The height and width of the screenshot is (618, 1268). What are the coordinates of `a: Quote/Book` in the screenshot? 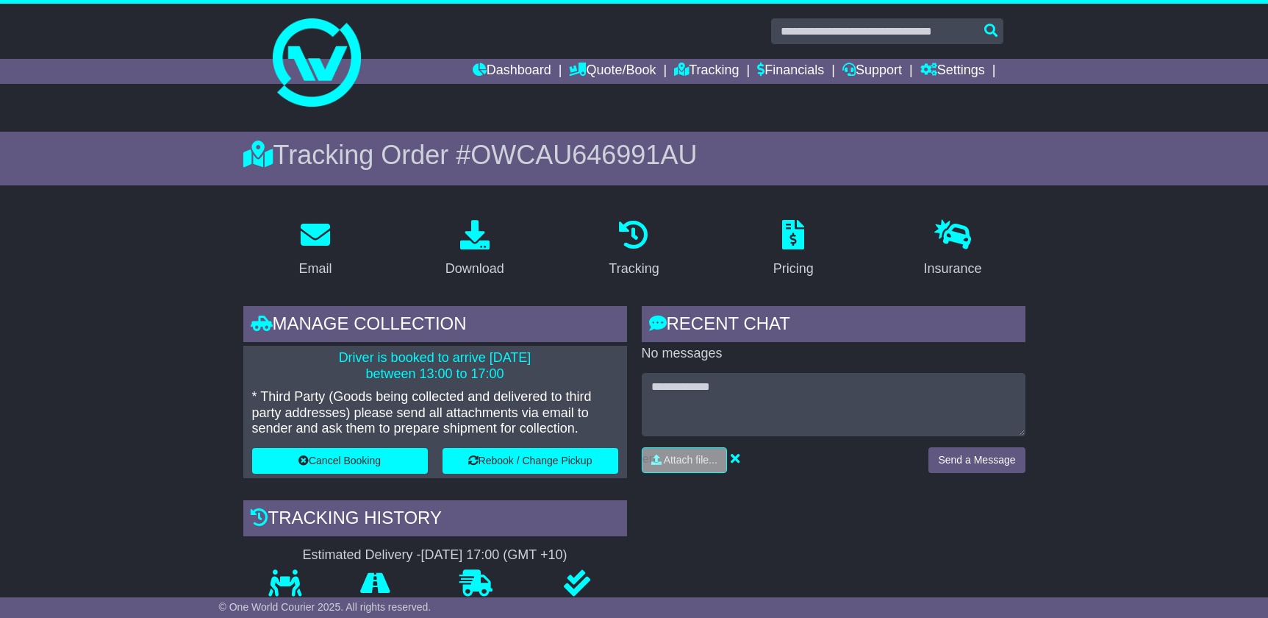 It's located at (613, 71).